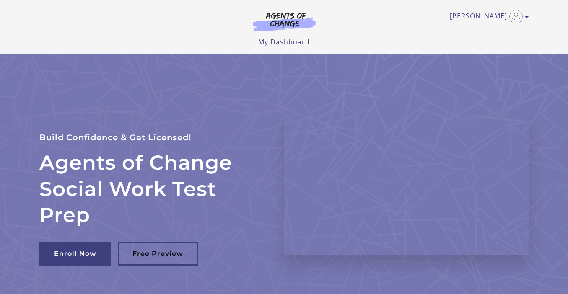  What do you see at coordinates (75, 253) in the screenshot?
I see `a: Enroll Now` at bounding box center [75, 253].